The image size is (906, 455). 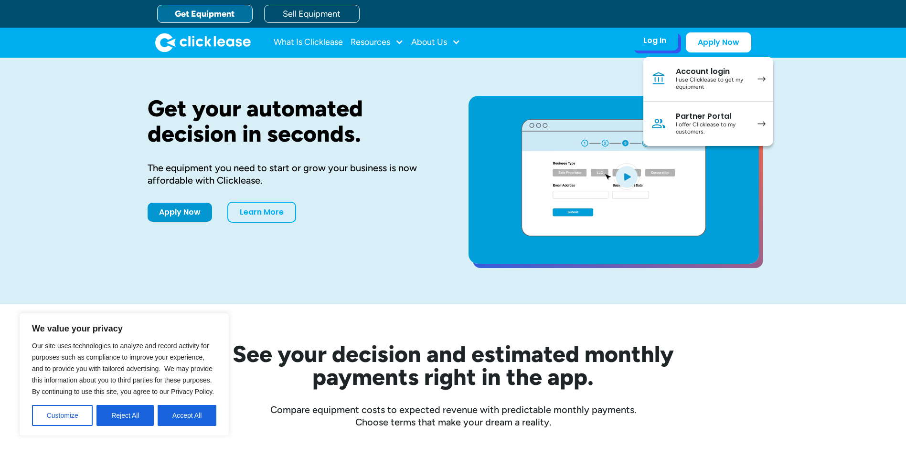 What do you see at coordinates (613, 180) in the screenshot?
I see `a: open lightbox` at bounding box center [613, 180].